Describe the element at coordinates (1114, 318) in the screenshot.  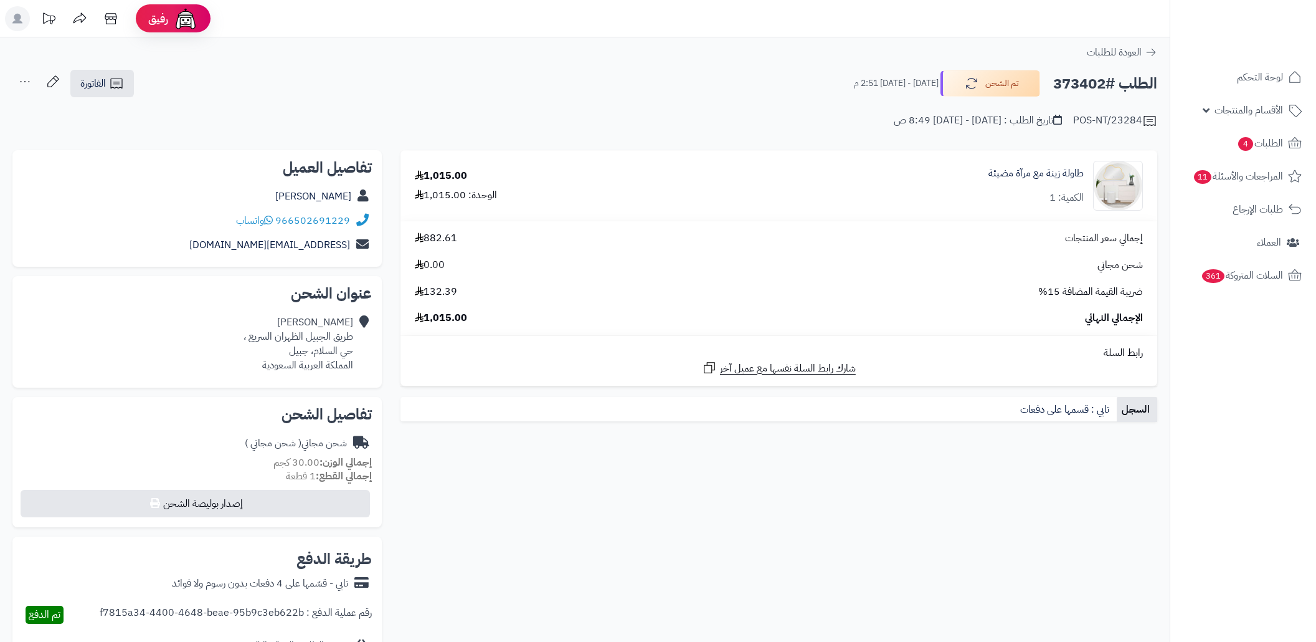
I see `span: الإجمالي النهائي` at that location.